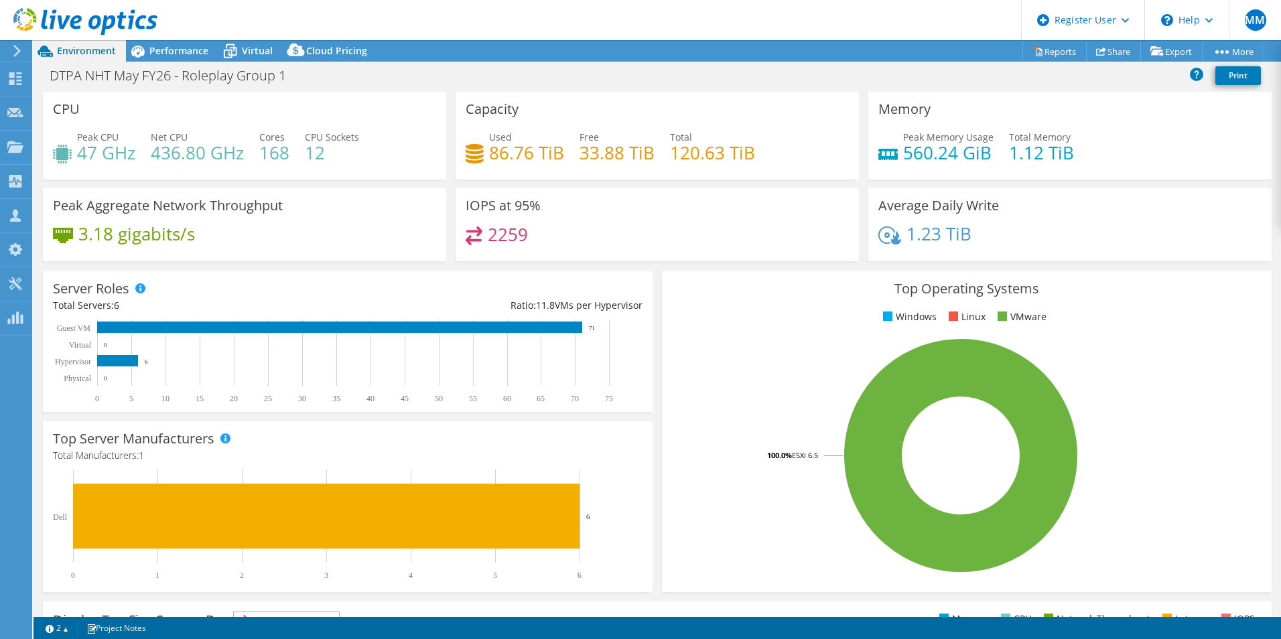 Image resolution: width=1281 pixels, height=639 pixels. What do you see at coordinates (286, 620) in the screenshot?
I see `span: IOPS` at bounding box center [286, 620].